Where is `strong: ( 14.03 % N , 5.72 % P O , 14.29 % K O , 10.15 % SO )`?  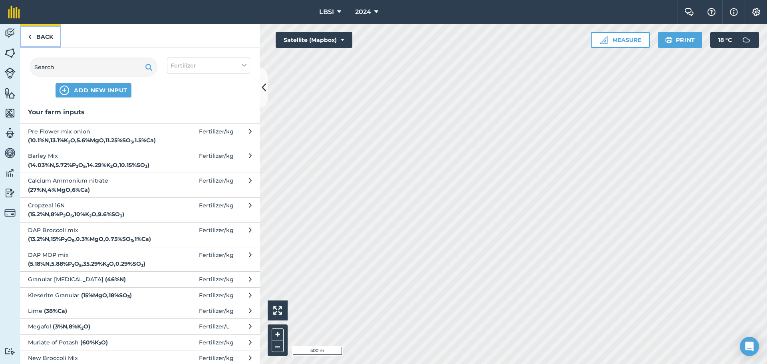
strong: ( 14.03 % N , 5.72 % P O , 14.29 % K O , 10.15 % SO ) is located at coordinates (89, 165).